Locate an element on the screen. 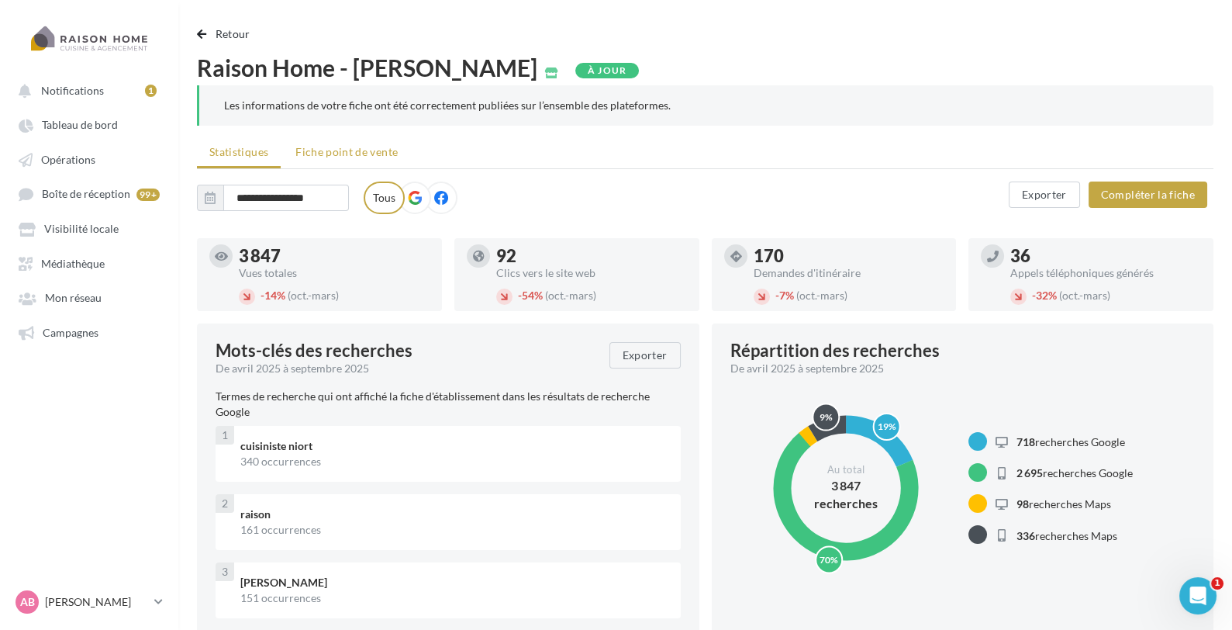 The width and height of the screenshot is (1232, 630). div: raison is located at coordinates (454, 514).